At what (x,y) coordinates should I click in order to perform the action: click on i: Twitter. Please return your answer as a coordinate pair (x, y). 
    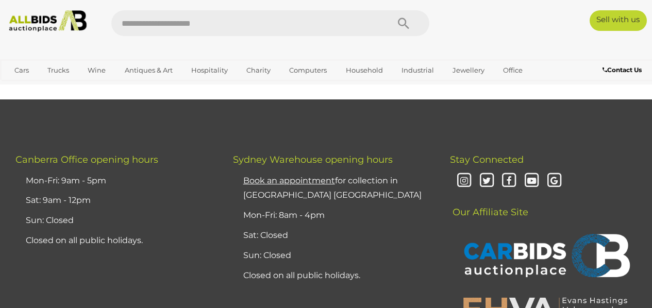
    Looking at the image, I should click on (487, 181).